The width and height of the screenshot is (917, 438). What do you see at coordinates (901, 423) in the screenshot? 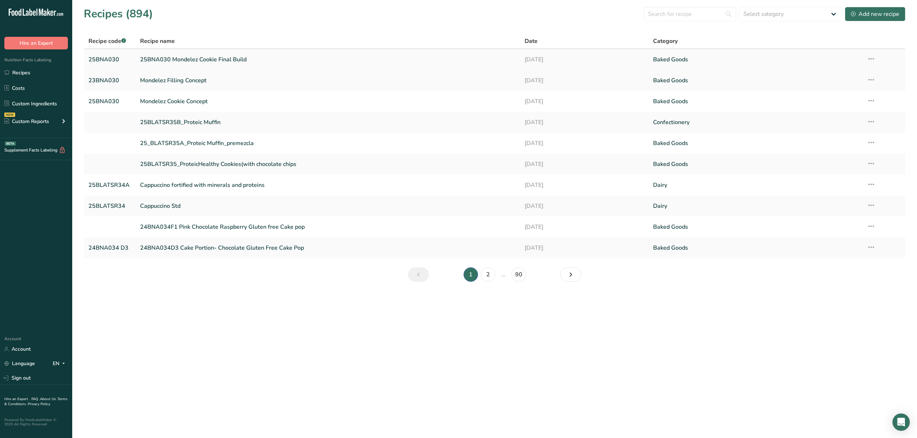
I see `div: Open Intercom Messenger` at bounding box center [901, 423].